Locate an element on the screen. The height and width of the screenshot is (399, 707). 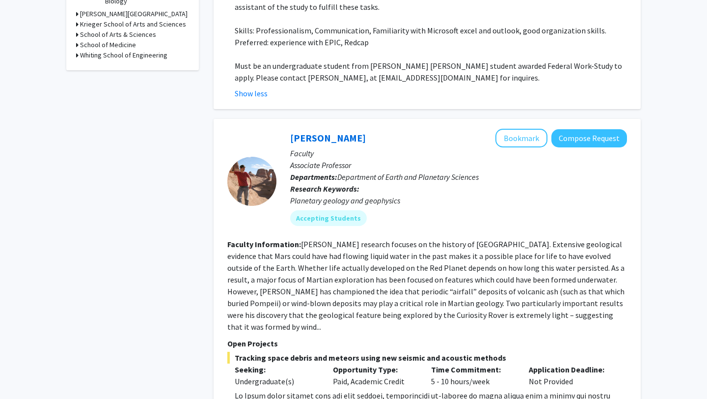
p: Skills: Professionalism, Communication, Familiarity with Microsoft excel and outlook, good organi... is located at coordinates (431, 30).